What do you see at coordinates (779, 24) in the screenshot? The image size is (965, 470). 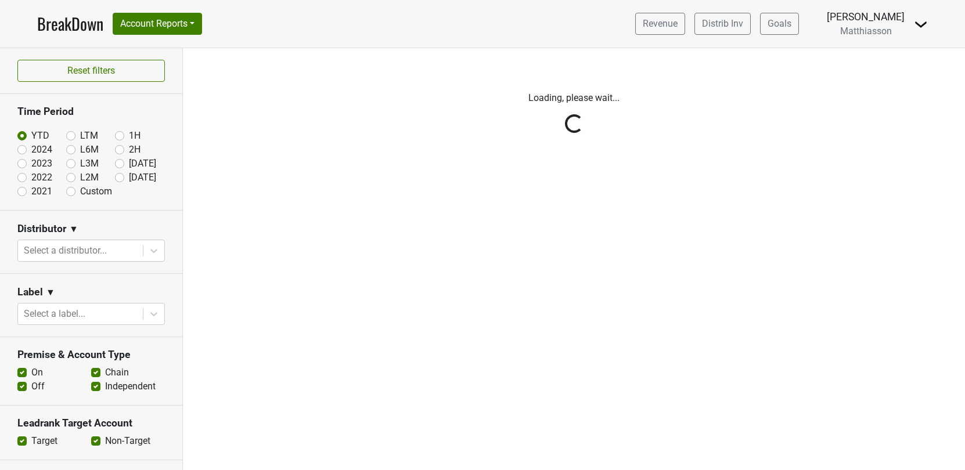 I see `a: Goals` at bounding box center [779, 24].